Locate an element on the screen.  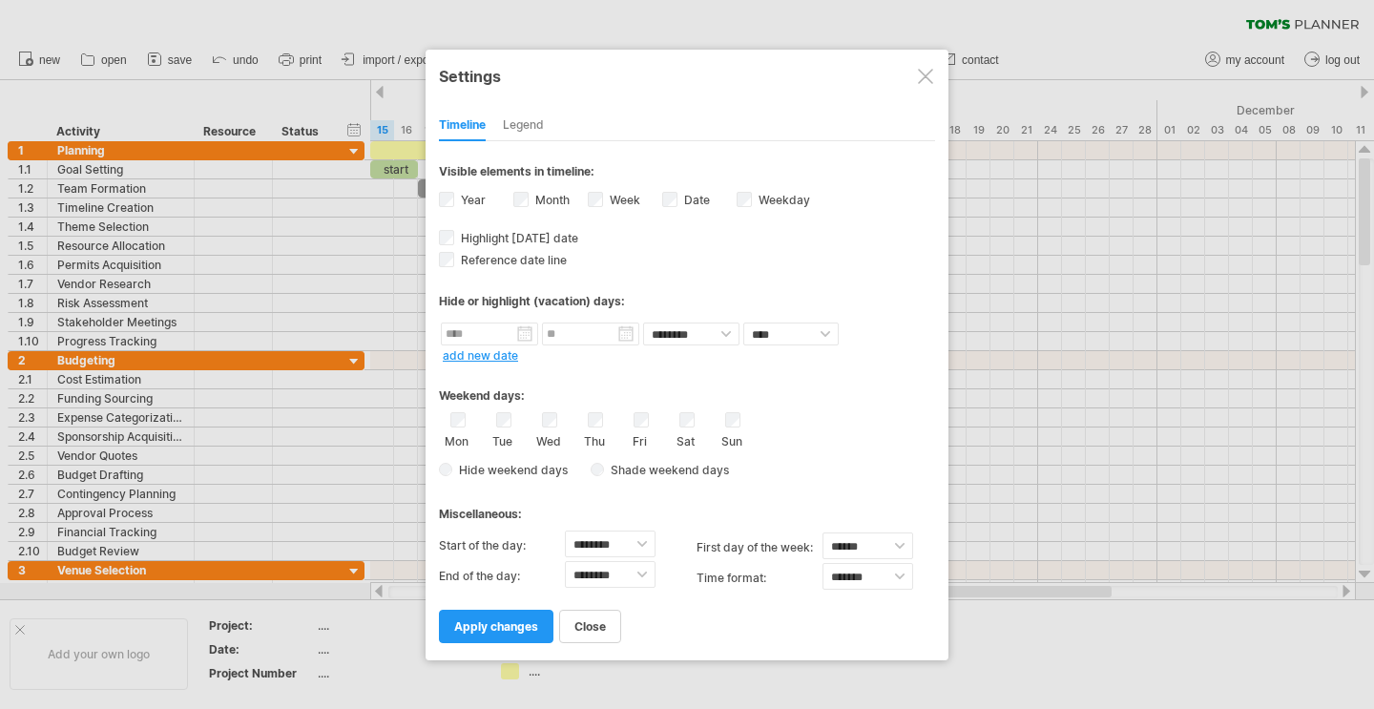
label: Weekday is located at coordinates (782, 199).